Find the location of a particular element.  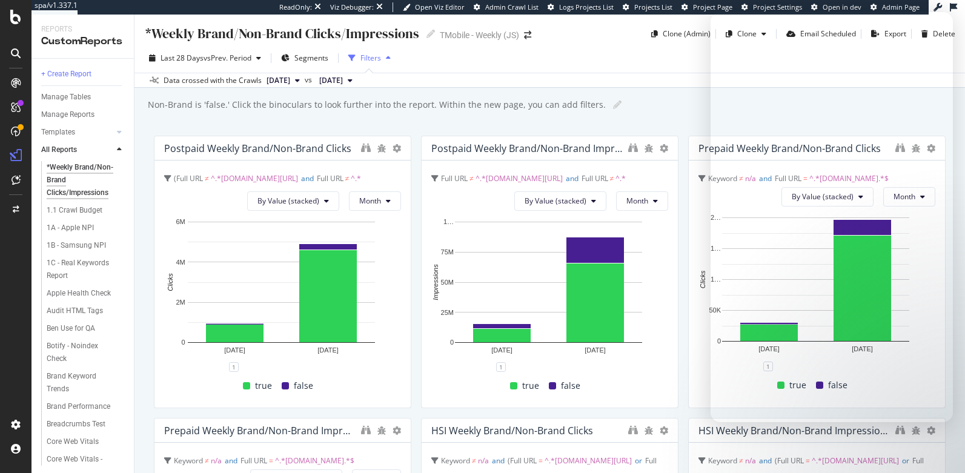

a: Manage Tables is located at coordinates (83, 97).